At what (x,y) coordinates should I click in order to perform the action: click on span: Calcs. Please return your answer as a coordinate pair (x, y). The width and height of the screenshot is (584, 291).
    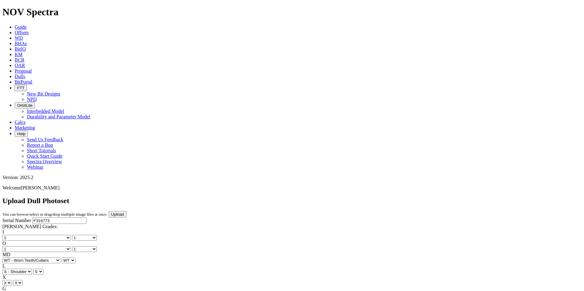
    Looking at the image, I should click on (20, 122).